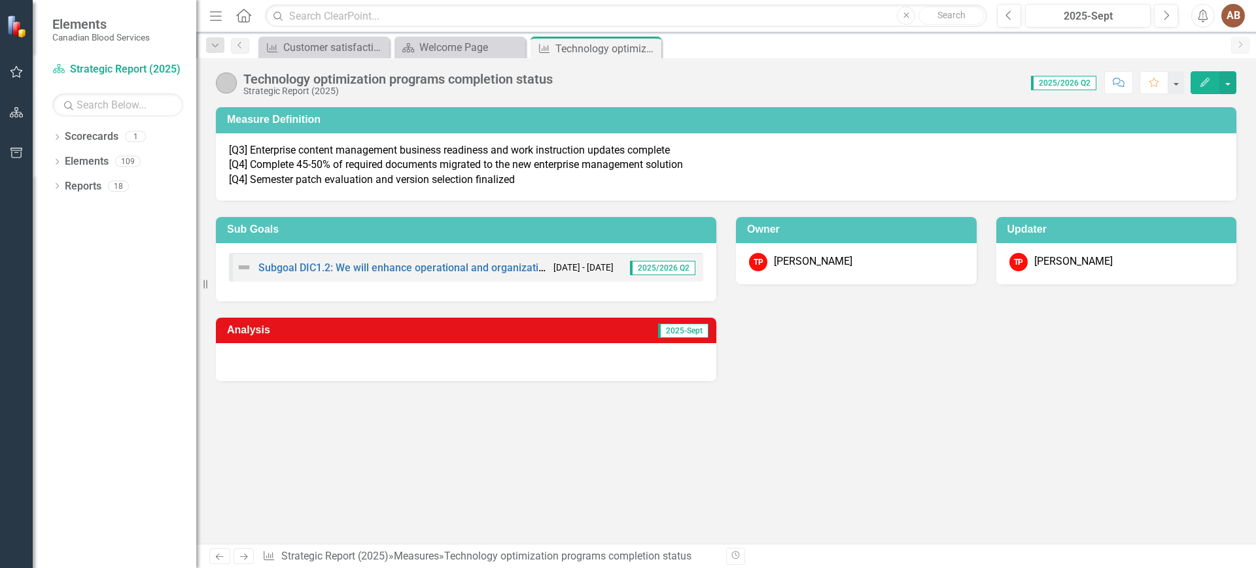 This screenshot has height=568, width=1256. What do you see at coordinates (416, 556) in the screenshot?
I see `a: Measures` at bounding box center [416, 556].